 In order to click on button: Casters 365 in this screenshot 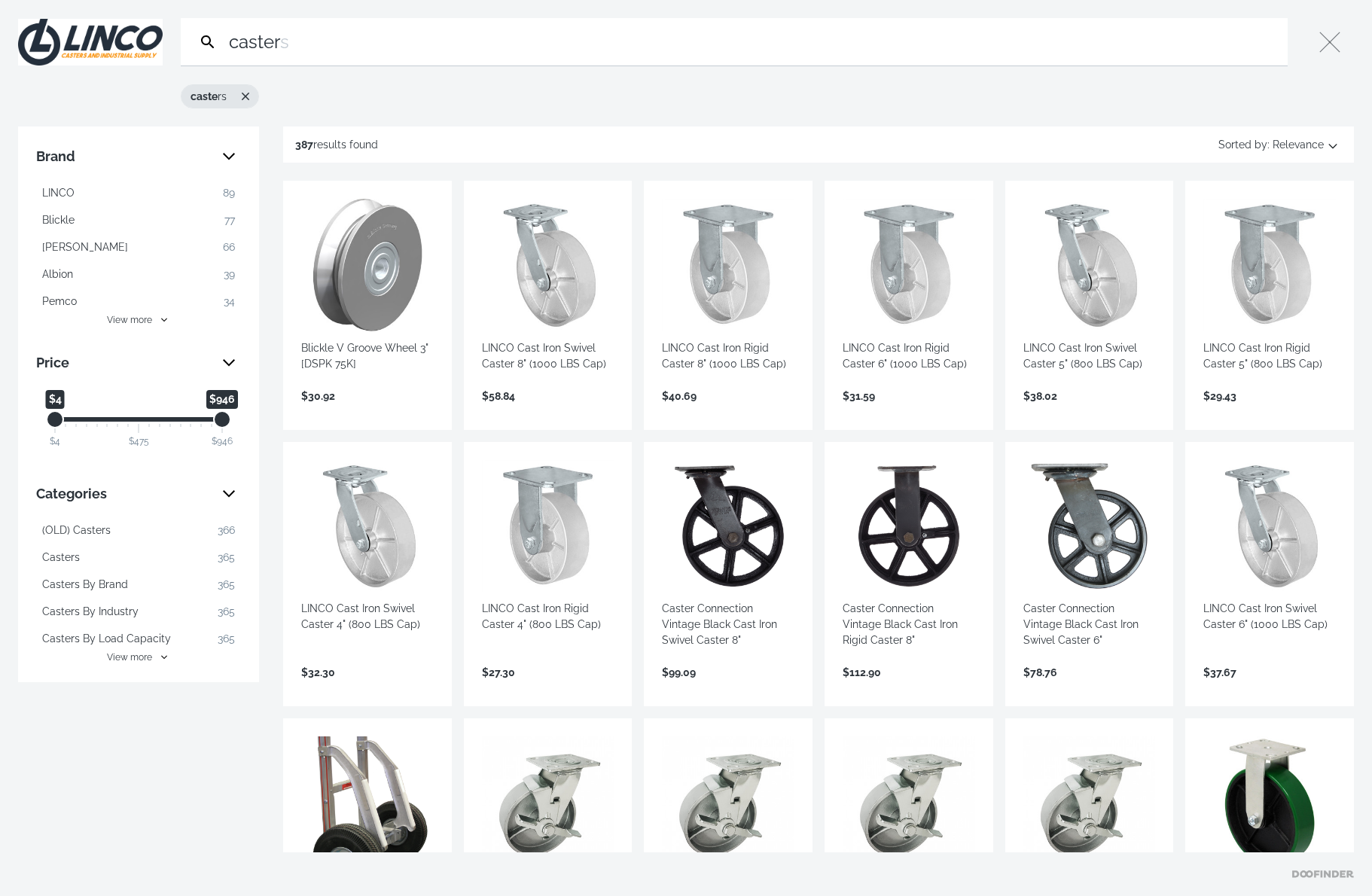, I will do `click(139, 557)`.